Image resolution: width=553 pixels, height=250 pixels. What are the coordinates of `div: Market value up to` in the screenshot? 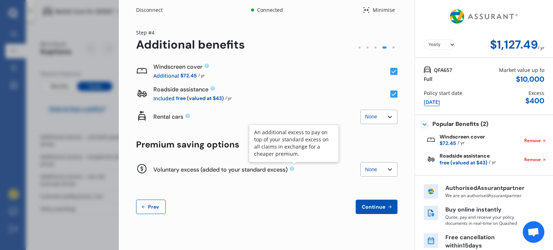 It's located at (521, 70).